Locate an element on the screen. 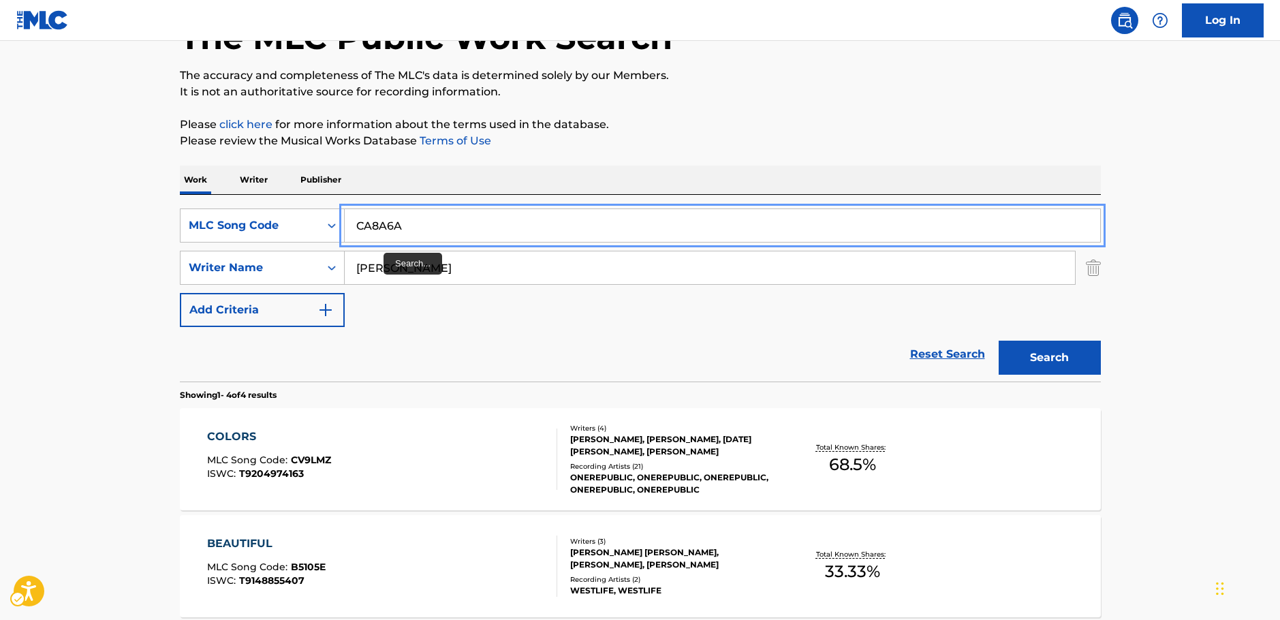 Image resolution: width=1280 pixels, height=620 pixels. div: WESTLIFE, WESTLIFE is located at coordinates (673, 590).